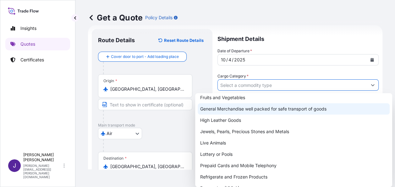  Describe the element at coordinates (223, 60) in the screenshot. I see `div: month,` at that location.